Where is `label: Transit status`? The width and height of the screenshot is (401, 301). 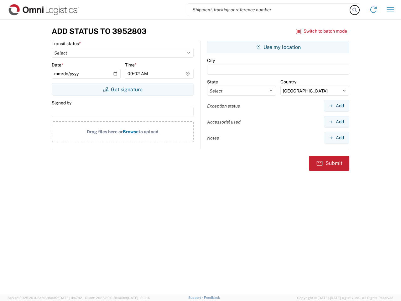 label: Transit status is located at coordinates (66, 44).